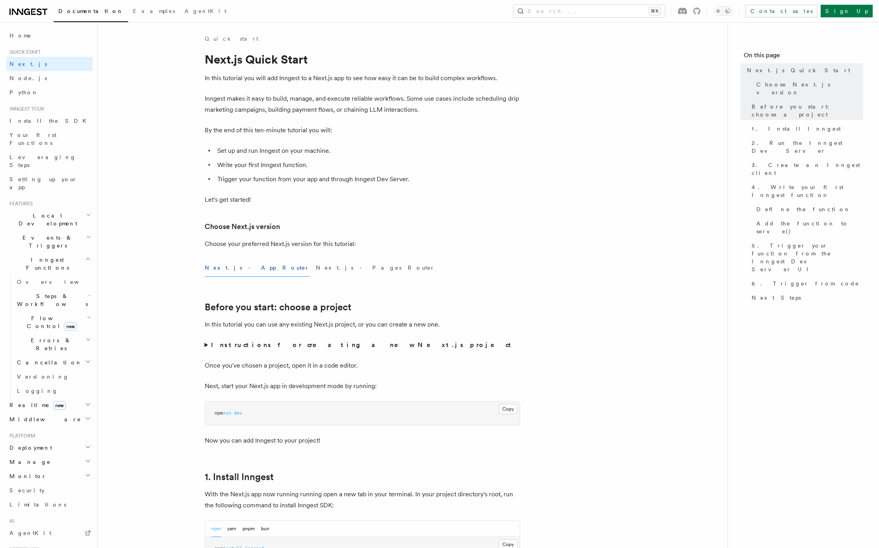 The width and height of the screenshot is (879, 548). Describe the element at coordinates (806, 257) in the screenshot. I see `a: 5. Trigger your function from the Inngest Dev Server UI` at that location.